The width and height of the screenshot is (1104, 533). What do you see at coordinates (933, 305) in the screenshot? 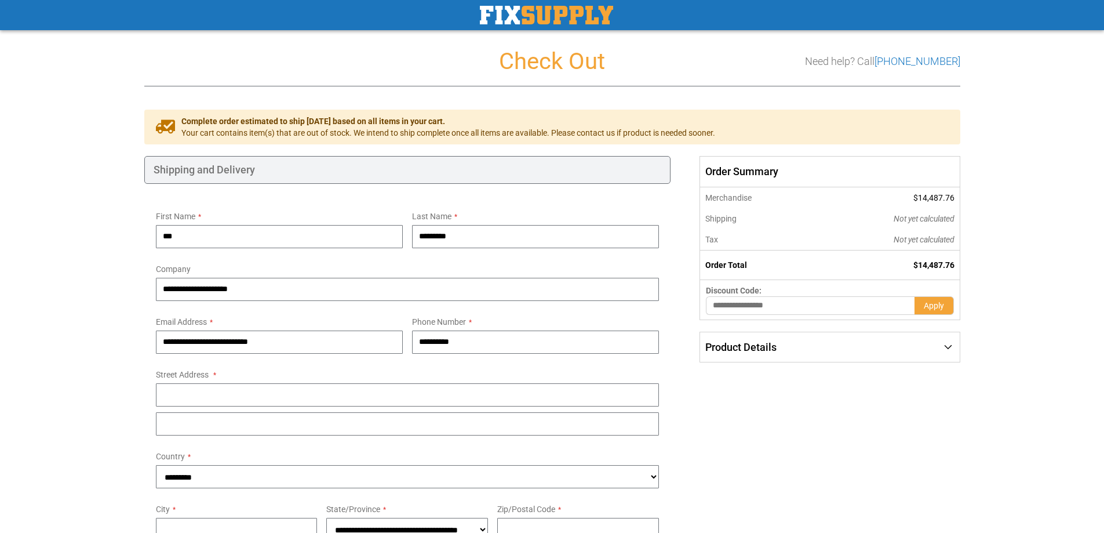
I see `span: Apply` at bounding box center [933, 305].